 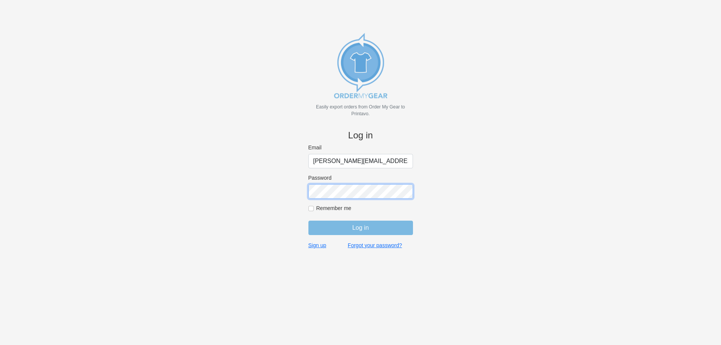 I want to click on label: Password, so click(x=361, y=178).